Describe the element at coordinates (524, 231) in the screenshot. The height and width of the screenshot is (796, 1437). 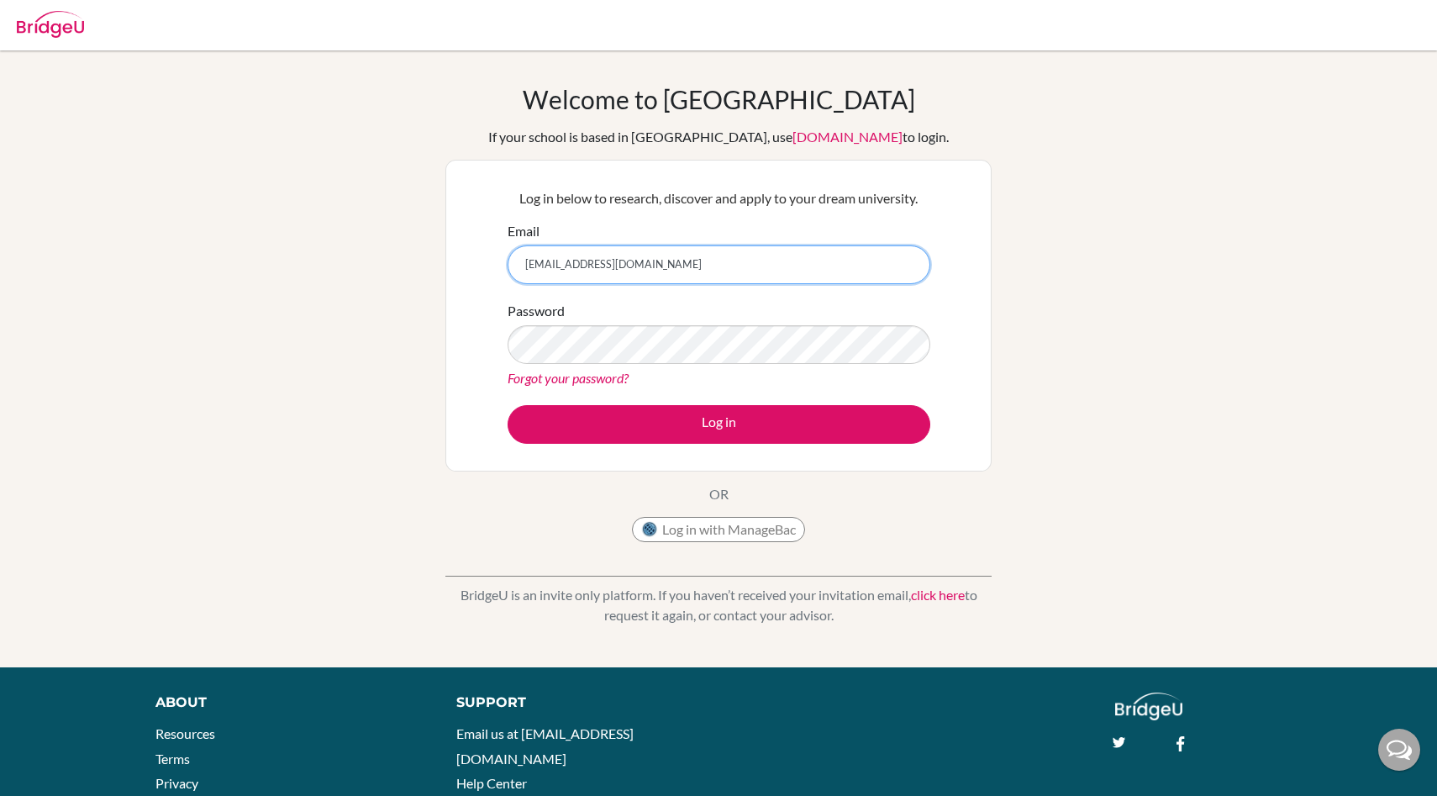
I see `label: Email` at that location.